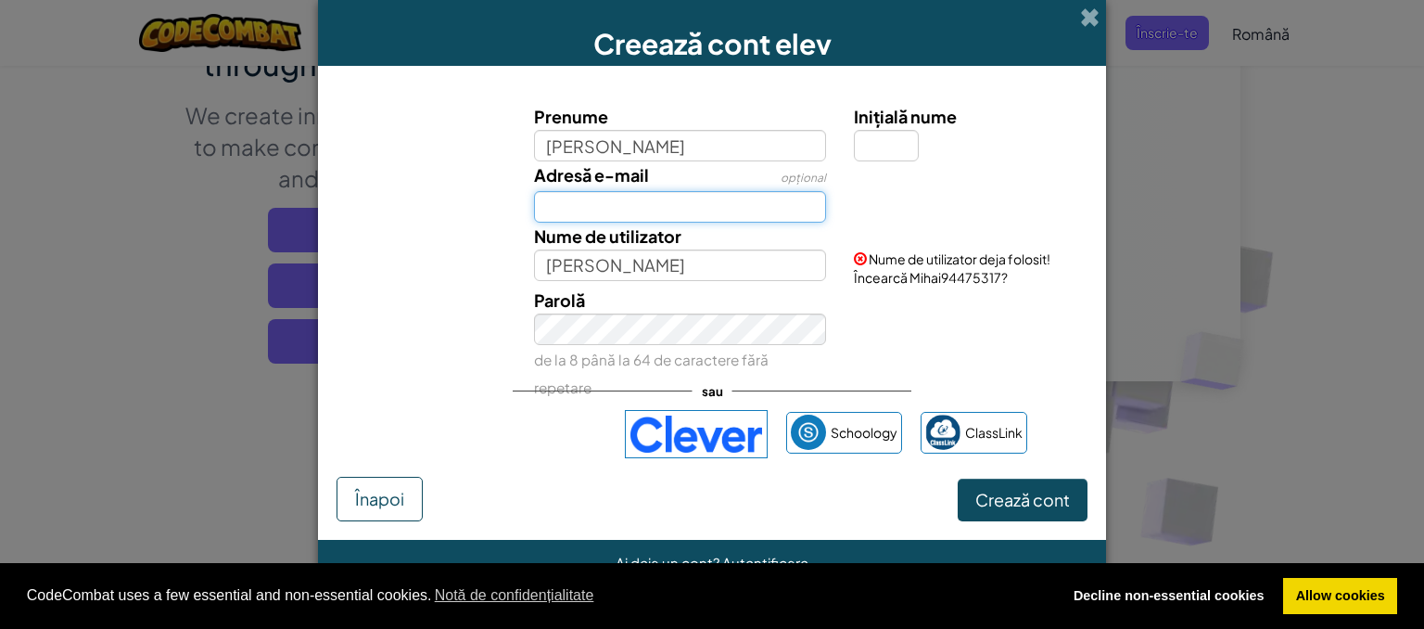  What do you see at coordinates (1023, 499) in the screenshot?
I see `span: Crează cont` at bounding box center [1023, 499].